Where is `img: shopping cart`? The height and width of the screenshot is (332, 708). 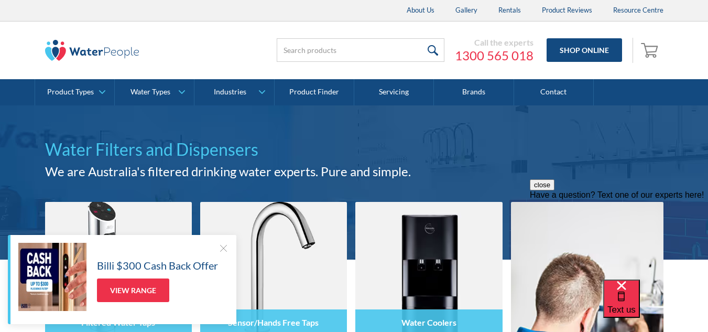
img: shopping cart is located at coordinates (651, 50).